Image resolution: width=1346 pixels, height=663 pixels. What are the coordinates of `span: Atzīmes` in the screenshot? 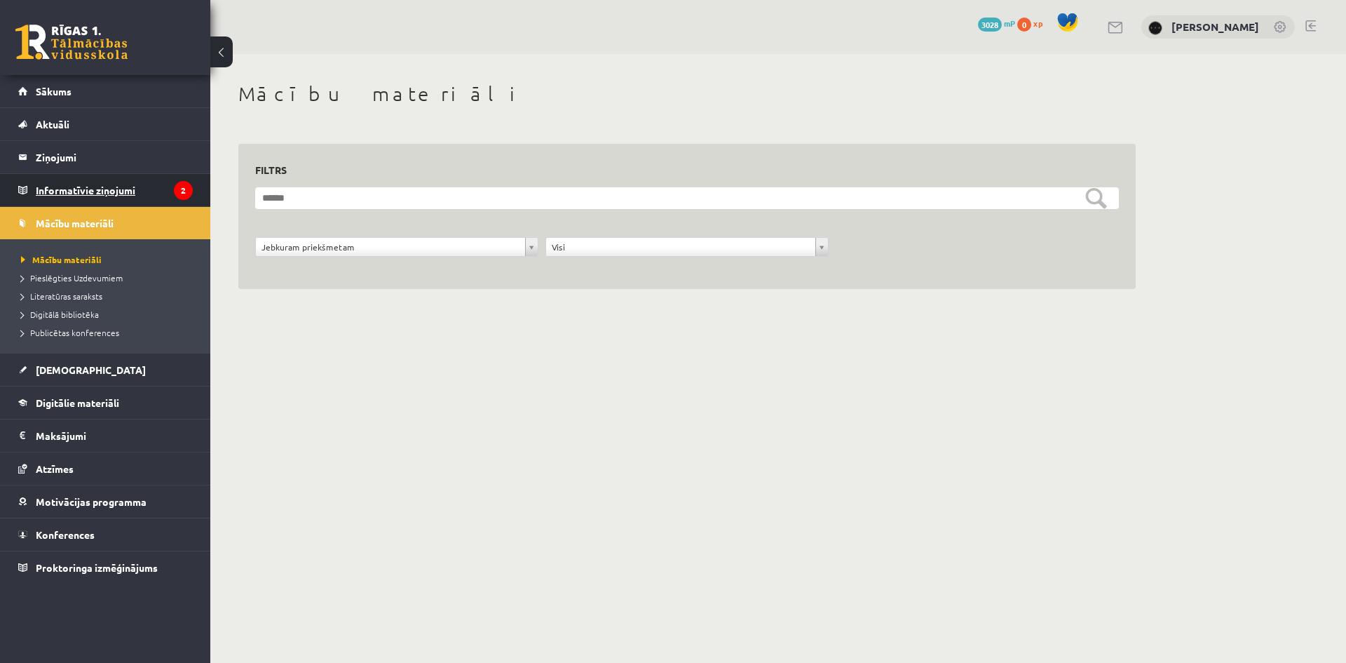 It's located at (55, 468).